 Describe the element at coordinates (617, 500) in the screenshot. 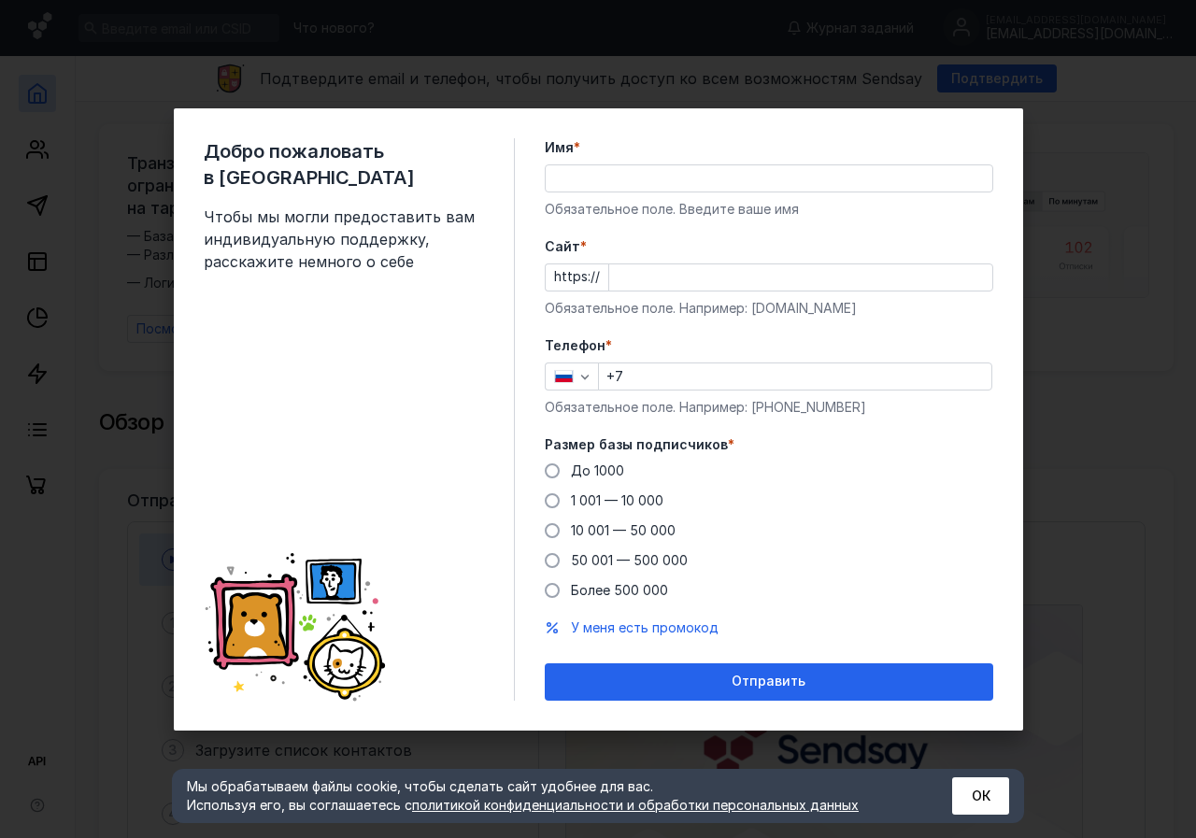

I see `span: 1 001 — 10 000` at that location.